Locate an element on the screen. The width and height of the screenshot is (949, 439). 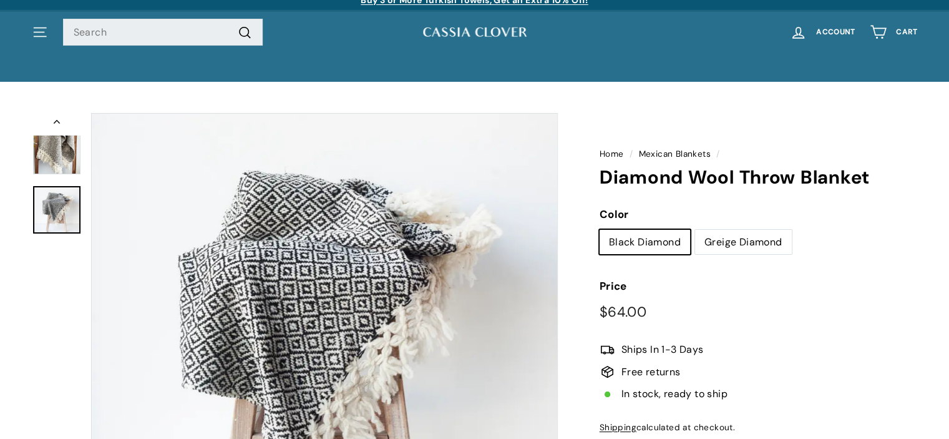
span: In stock, ready to ship is located at coordinates (675, 394).